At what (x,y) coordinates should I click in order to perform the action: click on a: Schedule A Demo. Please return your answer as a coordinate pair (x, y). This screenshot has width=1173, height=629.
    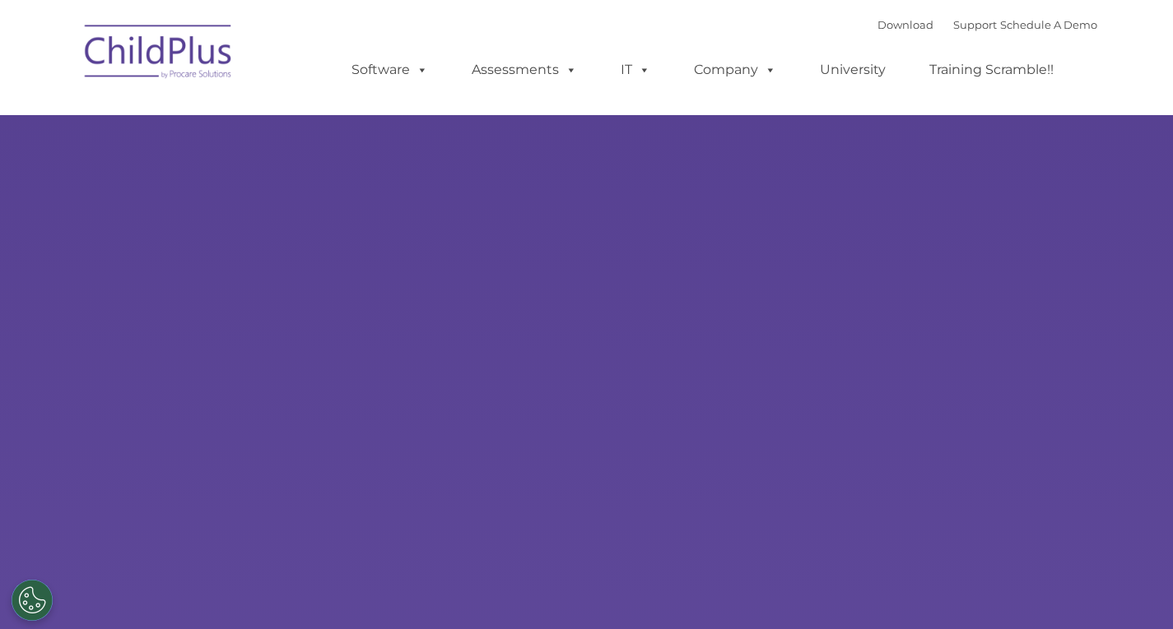
    Looking at the image, I should click on (1048, 25).